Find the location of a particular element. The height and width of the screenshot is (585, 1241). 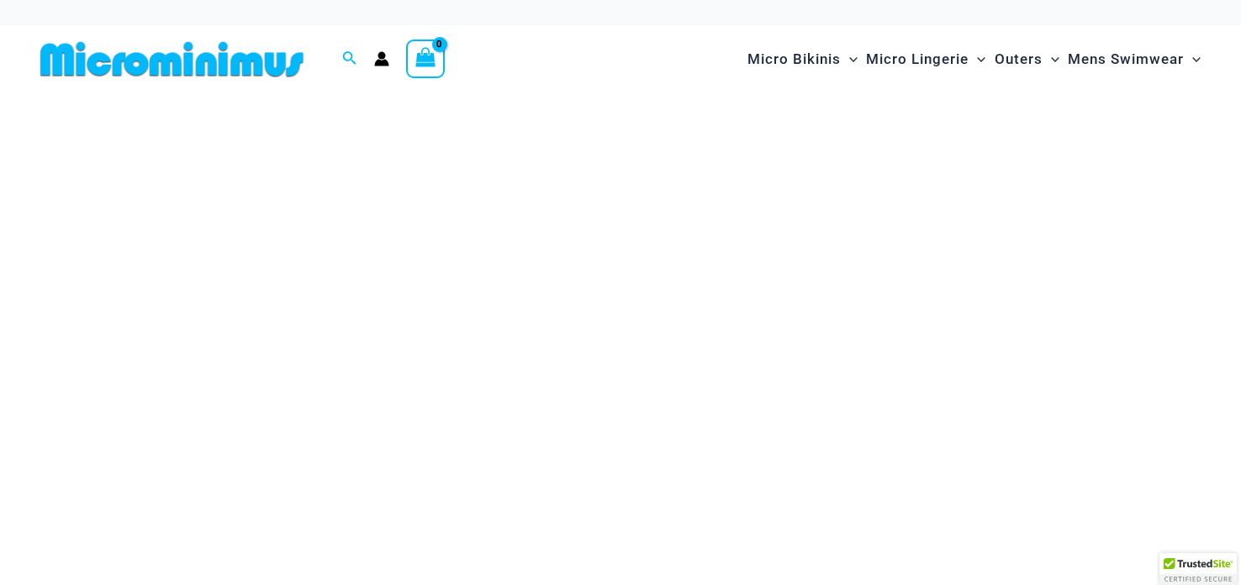

a: Micro LingerieMenu ToggleMenu Toggle is located at coordinates (926, 59).